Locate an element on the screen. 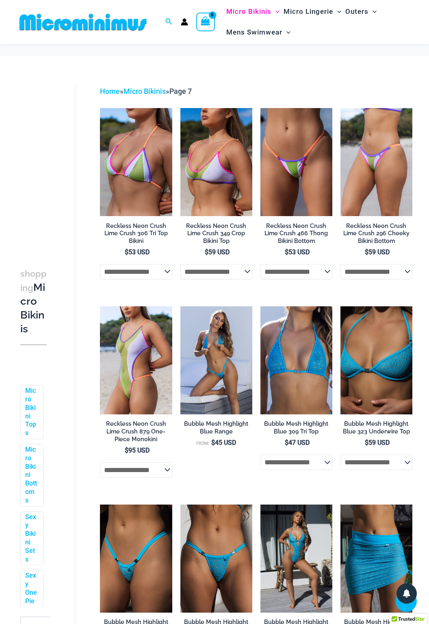 This screenshot has height=624, width=429. img: Bubble Mesh Highlight Blue 309 Tri Top 421 Micro 05 is located at coordinates (216, 360).